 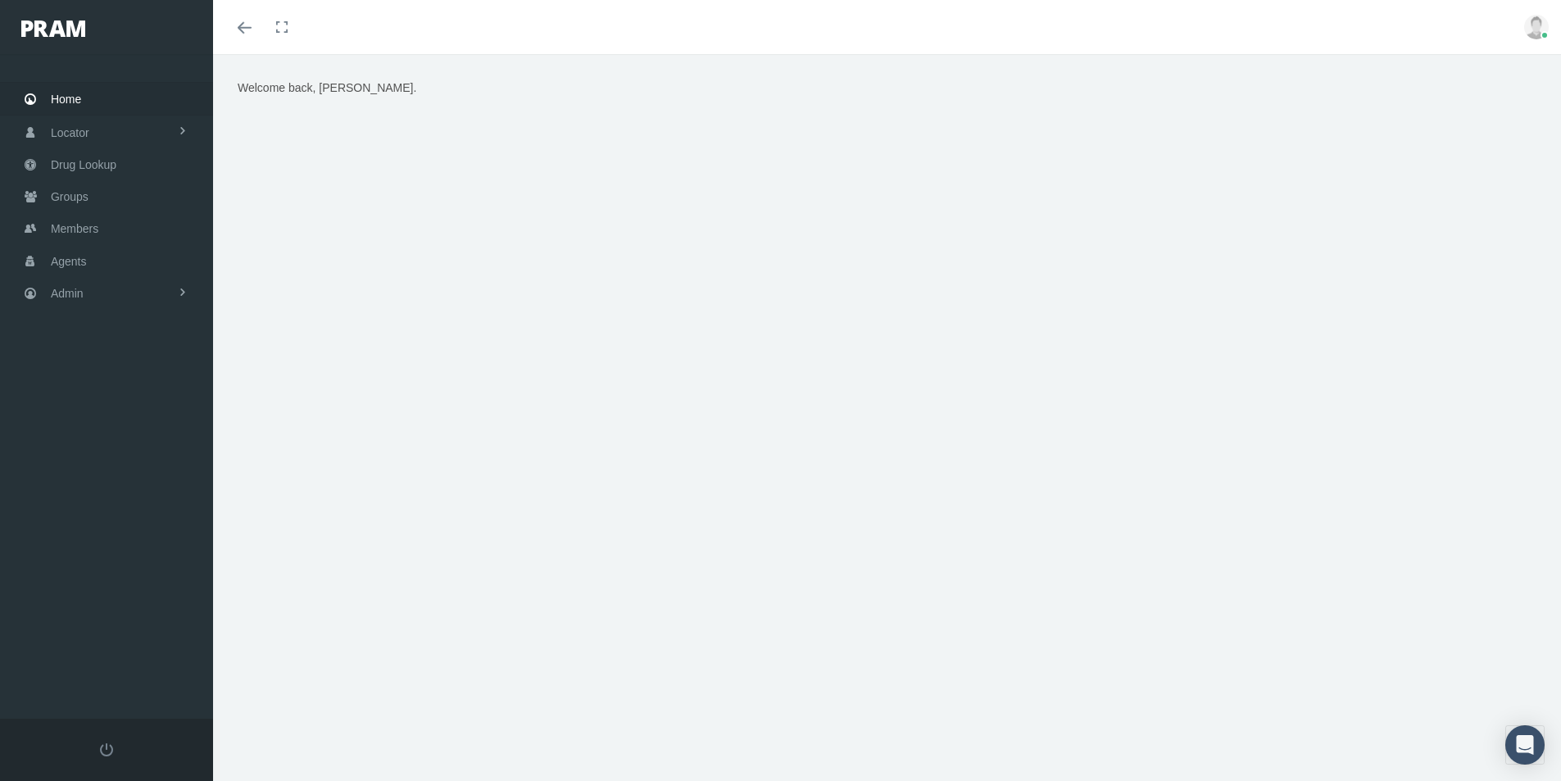 I want to click on img: PRAM_20_x_78.png, so click(x=53, y=29).